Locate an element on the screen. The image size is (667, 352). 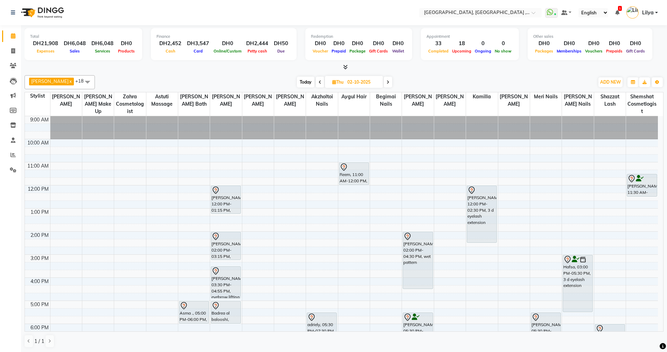
span: Packages is located at coordinates (544, 51).